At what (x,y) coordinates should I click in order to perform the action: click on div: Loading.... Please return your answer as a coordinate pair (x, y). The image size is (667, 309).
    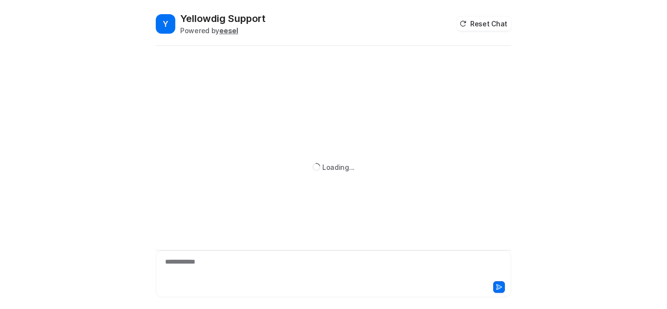
    Looking at the image, I should click on (338, 167).